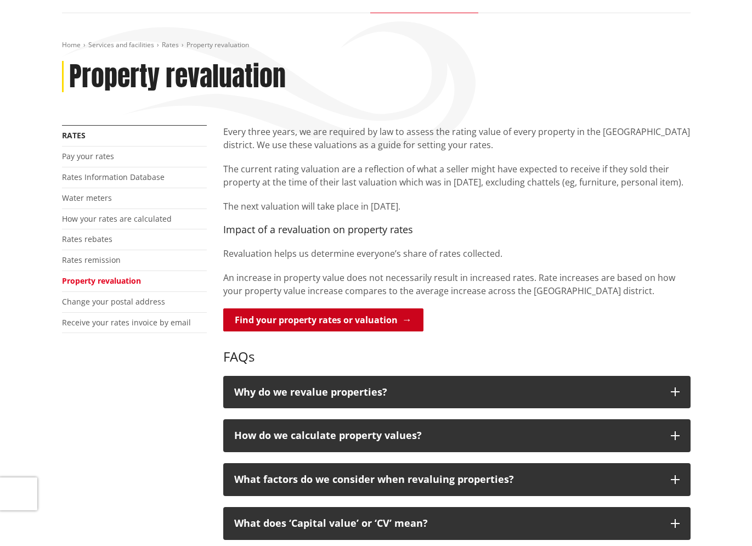  Describe the element at coordinates (126, 322) in the screenshot. I see `a: Receive your rates invoice by email` at that location.